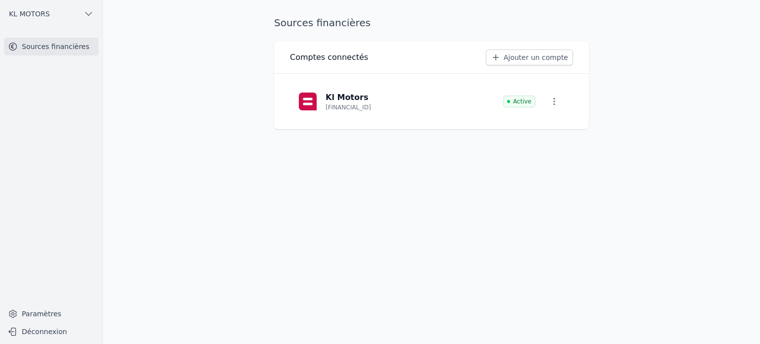 Image resolution: width=760 pixels, height=344 pixels. What do you see at coordinates (51, 47) in the screenshot?
I see `a: Sources financières` at bounding box center [51, 47].